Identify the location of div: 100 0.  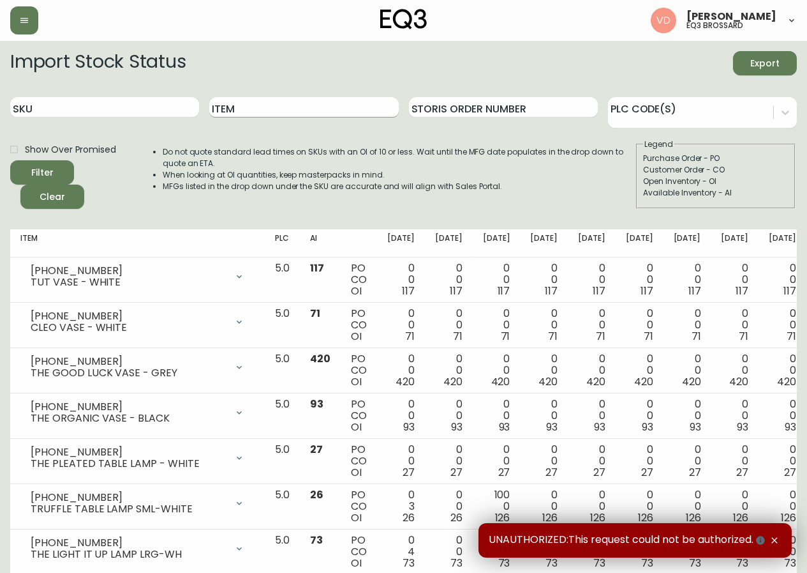
(497, 506).